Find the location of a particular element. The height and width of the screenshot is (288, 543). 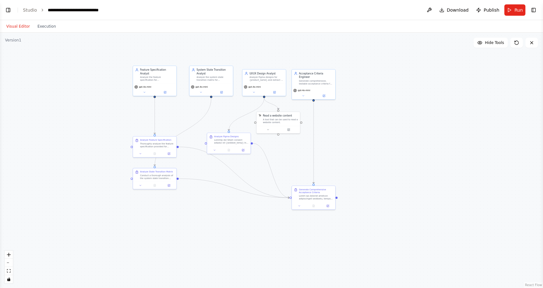

div: UI/UX Design Analyst is located at coordinates (267, 73).